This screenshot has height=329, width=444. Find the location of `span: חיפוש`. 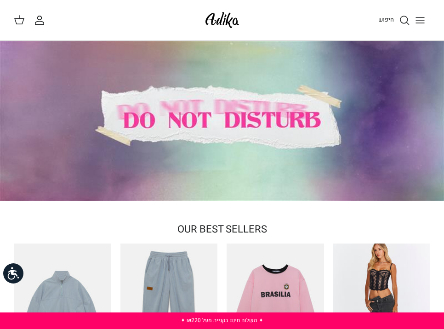

span: חיפוש is located at coordinates (386, 19).